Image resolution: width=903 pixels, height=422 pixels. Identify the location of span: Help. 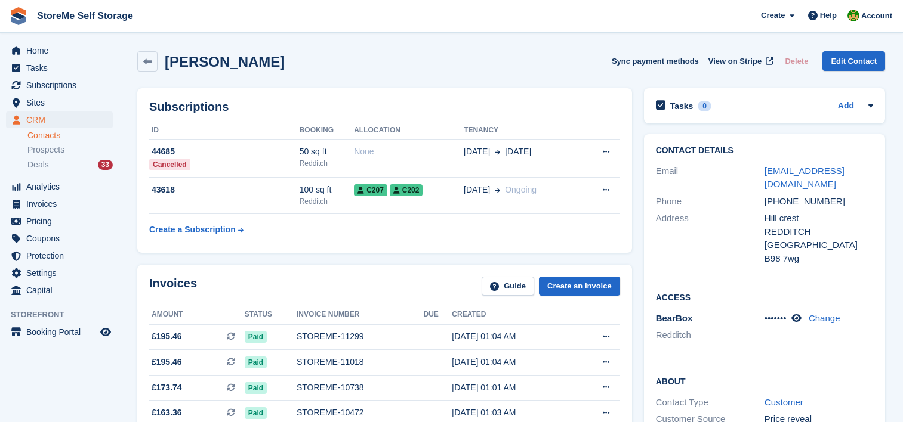
(828, 16).